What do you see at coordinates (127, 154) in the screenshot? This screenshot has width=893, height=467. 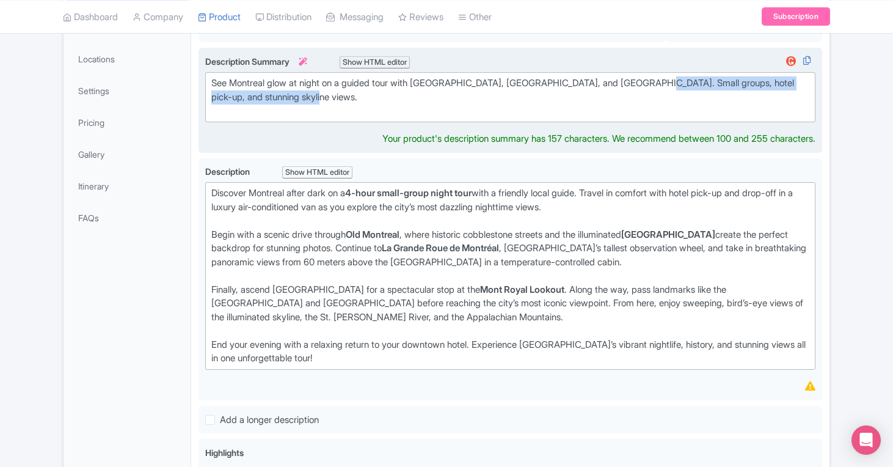 I see `a: Gallery` at bounding box center [127, 154].